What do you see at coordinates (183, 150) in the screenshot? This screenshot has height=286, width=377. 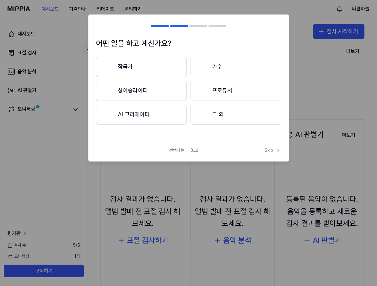 I see `span: 선택하는 데 3초!` at bounding box center [183, 150].